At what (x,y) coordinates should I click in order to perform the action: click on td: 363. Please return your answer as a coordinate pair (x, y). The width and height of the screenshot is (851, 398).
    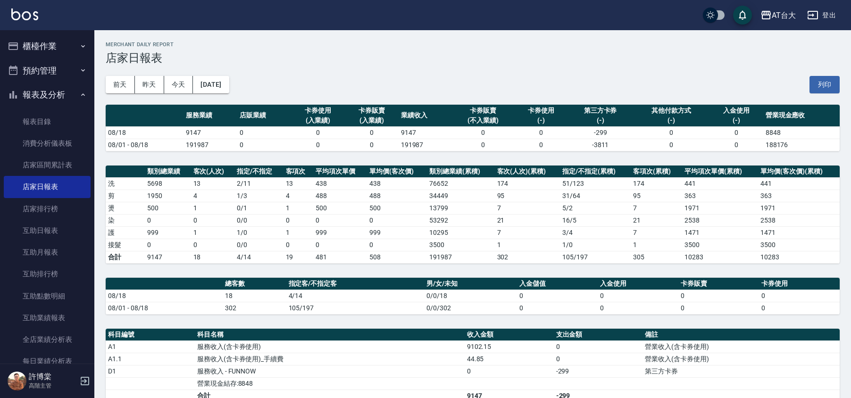
    Looking at the image, I should click on (720, 196).